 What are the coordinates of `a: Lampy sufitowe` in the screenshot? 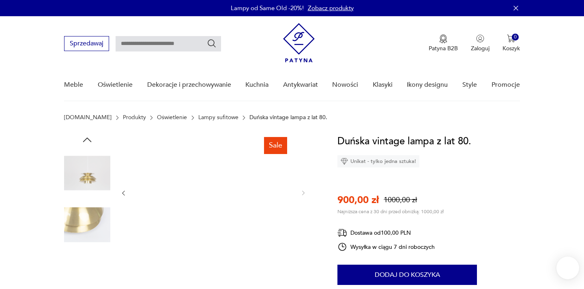 It's located at (218, 118).